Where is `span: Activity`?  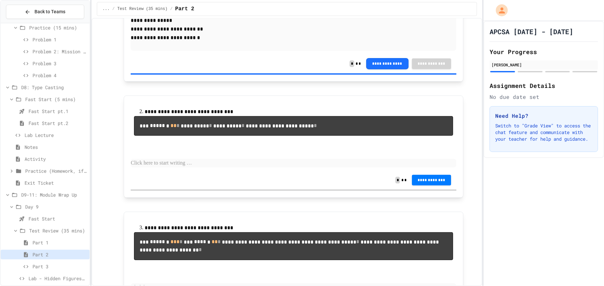 span: Activity is located at coordinates (56, 159).